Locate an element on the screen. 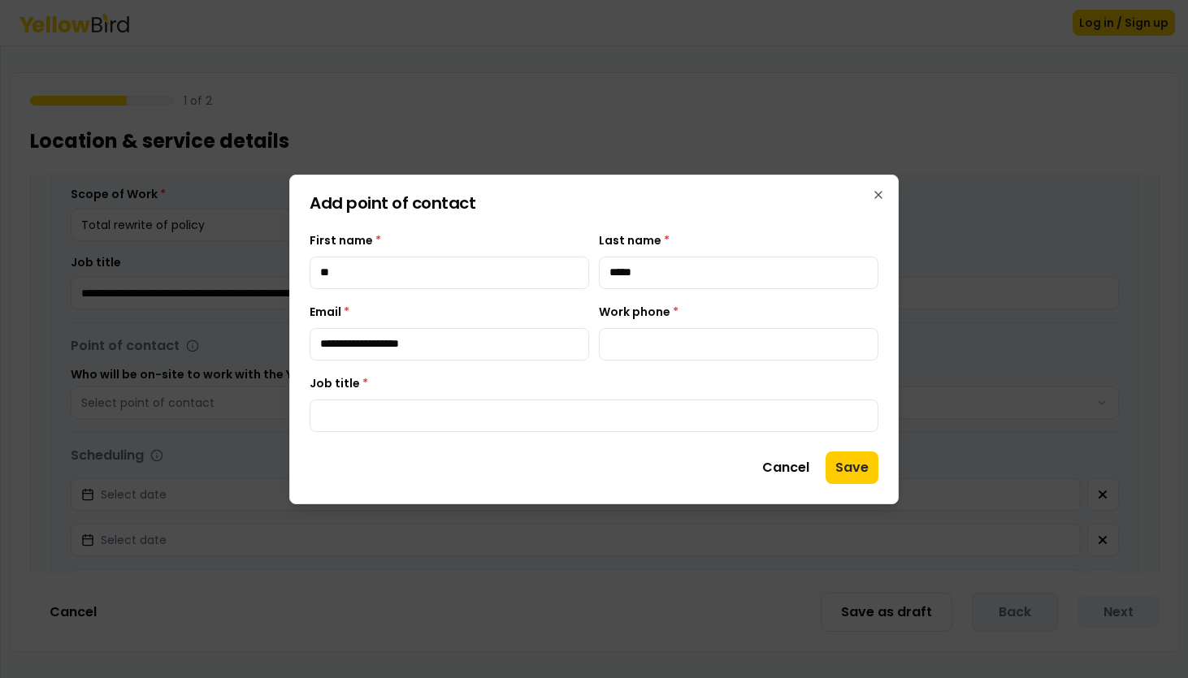  label: Job title is located at coordinates (339, 383).